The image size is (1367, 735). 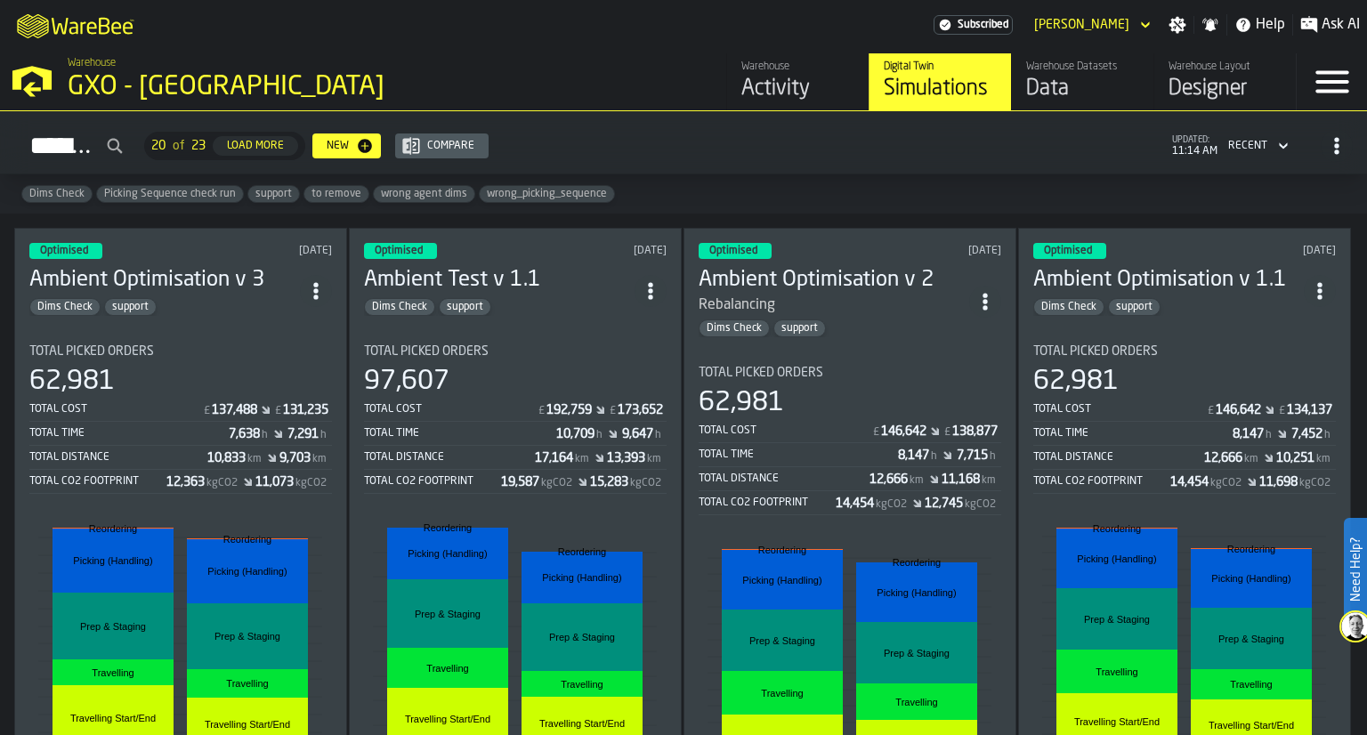 I want to click on div: New, so click(x=337, y=146).